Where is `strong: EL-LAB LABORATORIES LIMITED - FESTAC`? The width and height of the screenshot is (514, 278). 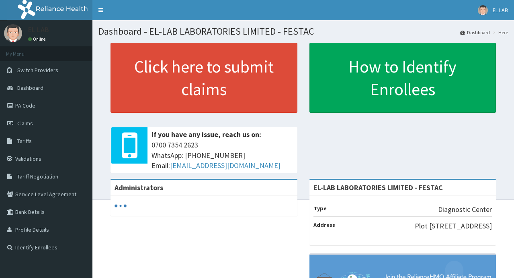 strong: EL-LAB LABORATORIES LIMITED - FESTAC is located at coordinates (378, 187).